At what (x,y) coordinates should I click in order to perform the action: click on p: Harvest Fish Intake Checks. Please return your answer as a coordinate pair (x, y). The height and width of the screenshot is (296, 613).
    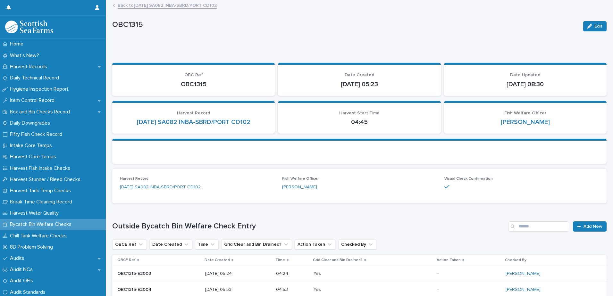
    Looking at the image, I should click on (41, 168).